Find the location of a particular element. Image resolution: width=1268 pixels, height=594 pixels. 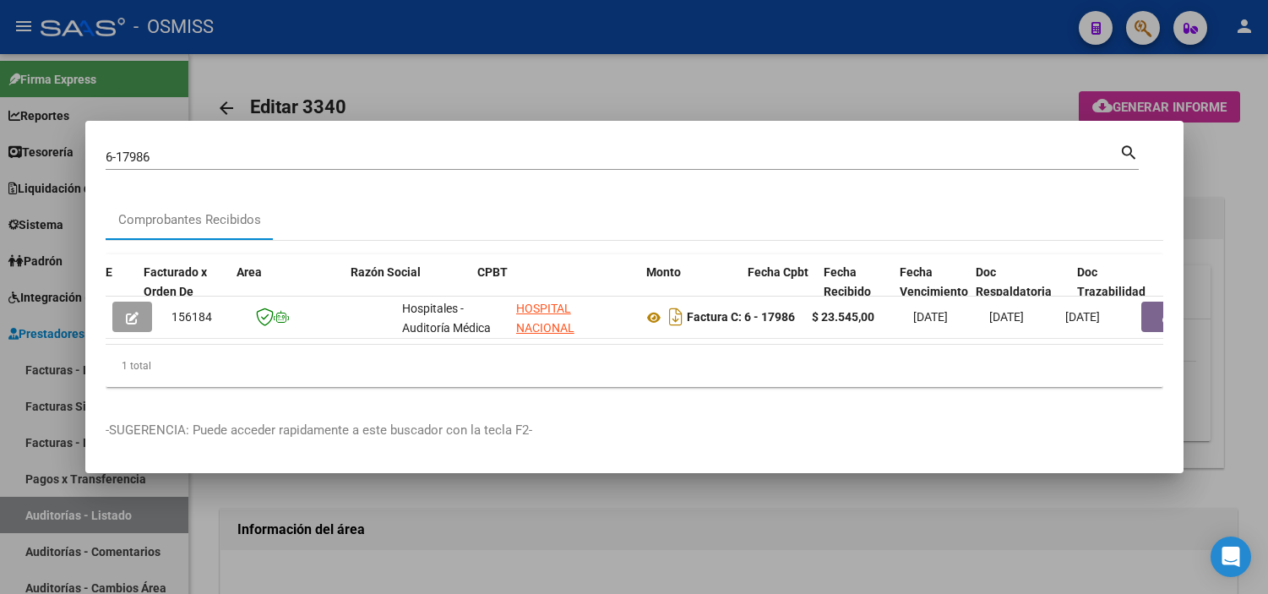

span: Area is located at coordinates (249, 272).